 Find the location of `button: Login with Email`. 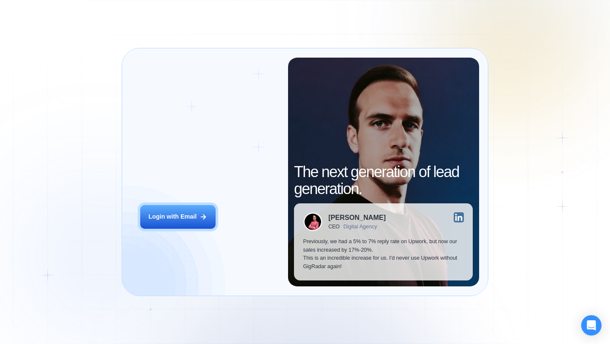

button: Login with Email is located at coordinates (178, 217).